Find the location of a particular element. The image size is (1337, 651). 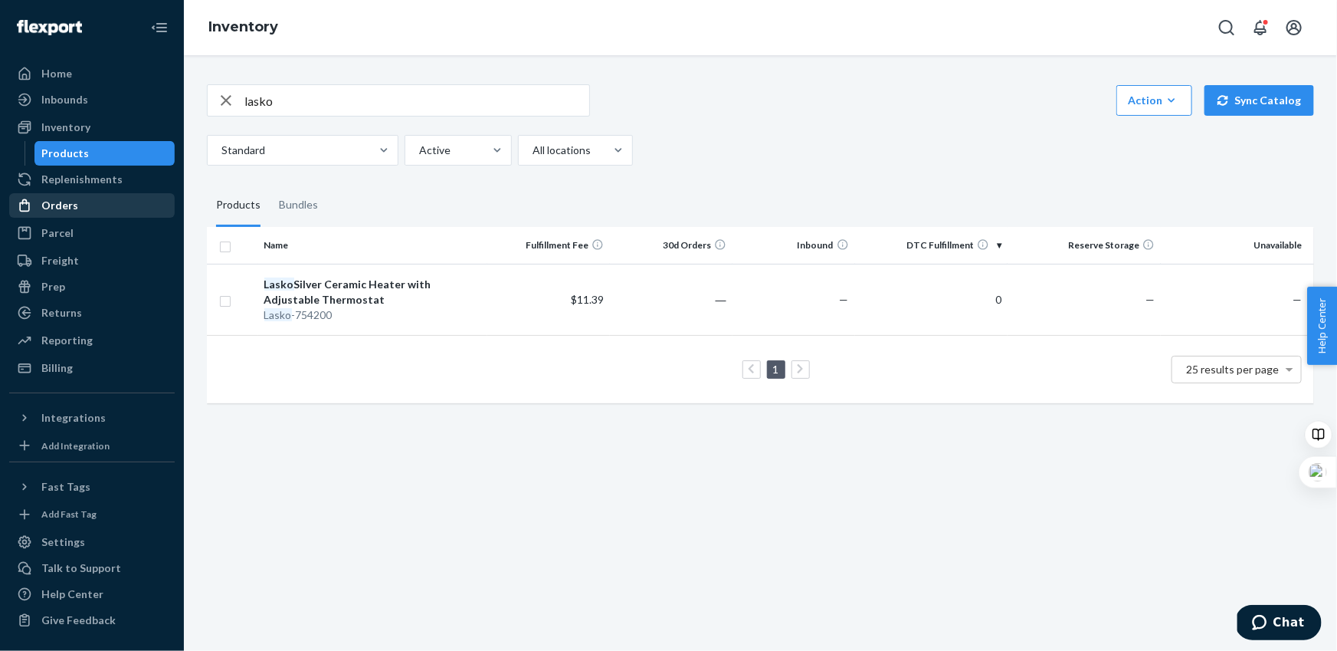

input: Standard is located at coordinates (221, 150).